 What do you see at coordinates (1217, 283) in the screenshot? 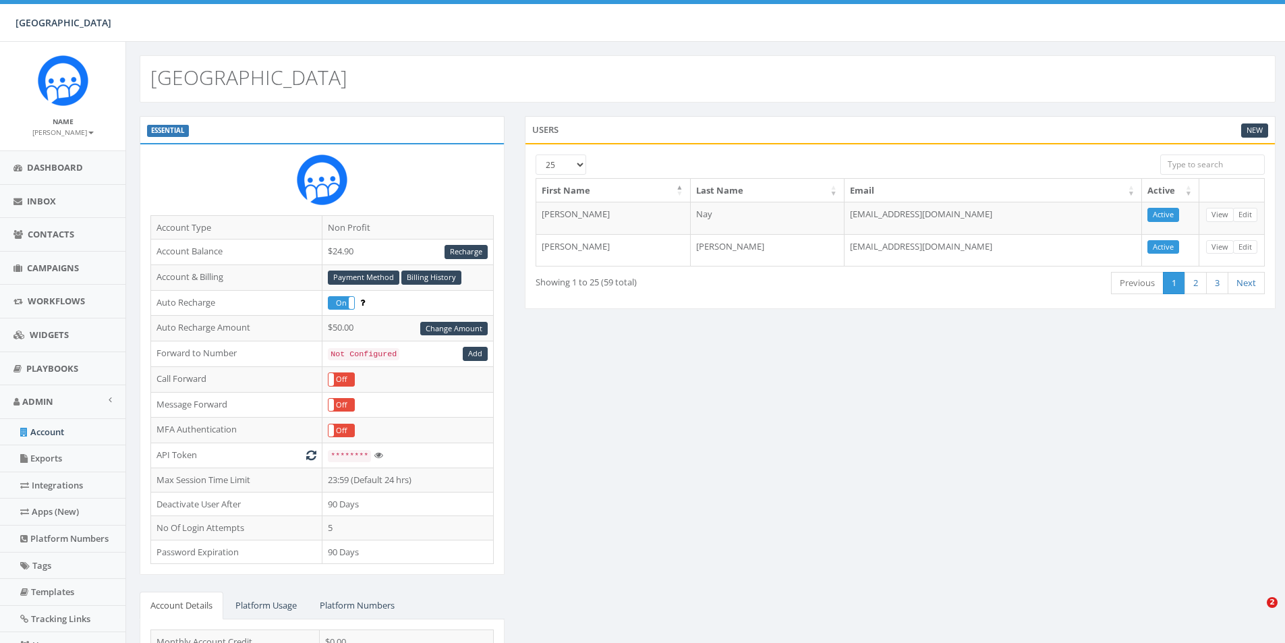
I see `a: 3` at bounding box center [1217, 283].